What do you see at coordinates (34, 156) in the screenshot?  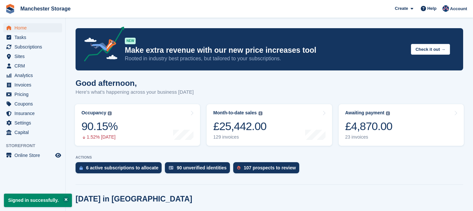 I see `span: Online Store` at bounding box center [34, 156].